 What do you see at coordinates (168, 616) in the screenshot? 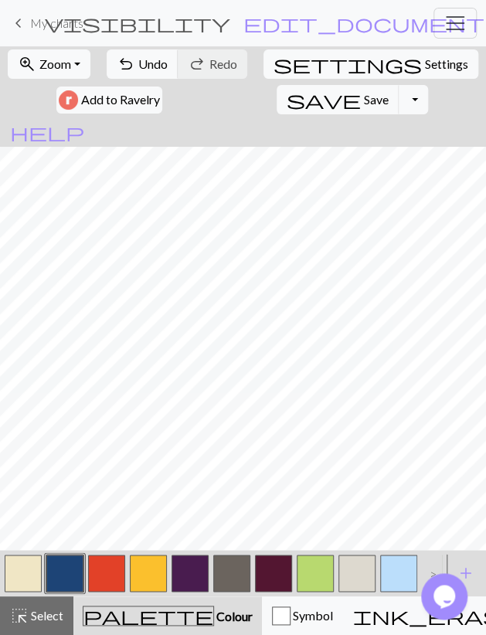
I see `button: Colour` at bounding box center [168, 616].